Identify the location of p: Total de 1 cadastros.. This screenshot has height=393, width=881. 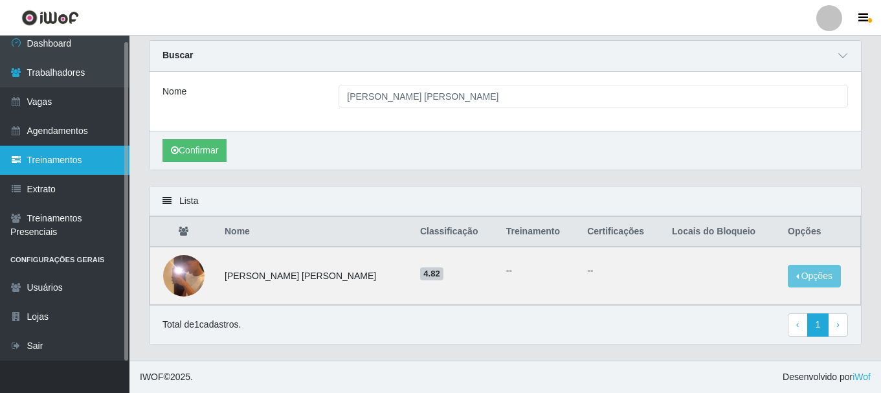
(201, 324).